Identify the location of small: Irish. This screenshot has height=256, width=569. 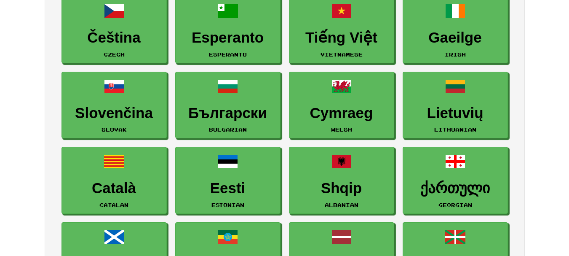
(456, 54).